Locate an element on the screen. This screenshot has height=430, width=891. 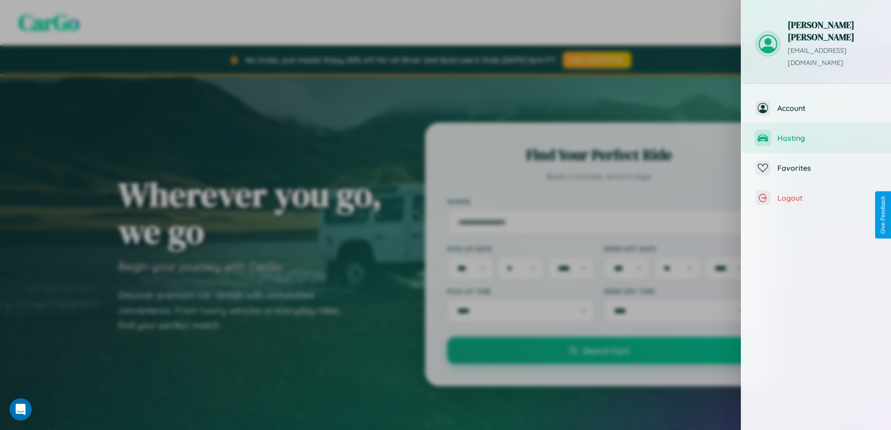
div: Give Feedback is located at coordinates (883, 215).